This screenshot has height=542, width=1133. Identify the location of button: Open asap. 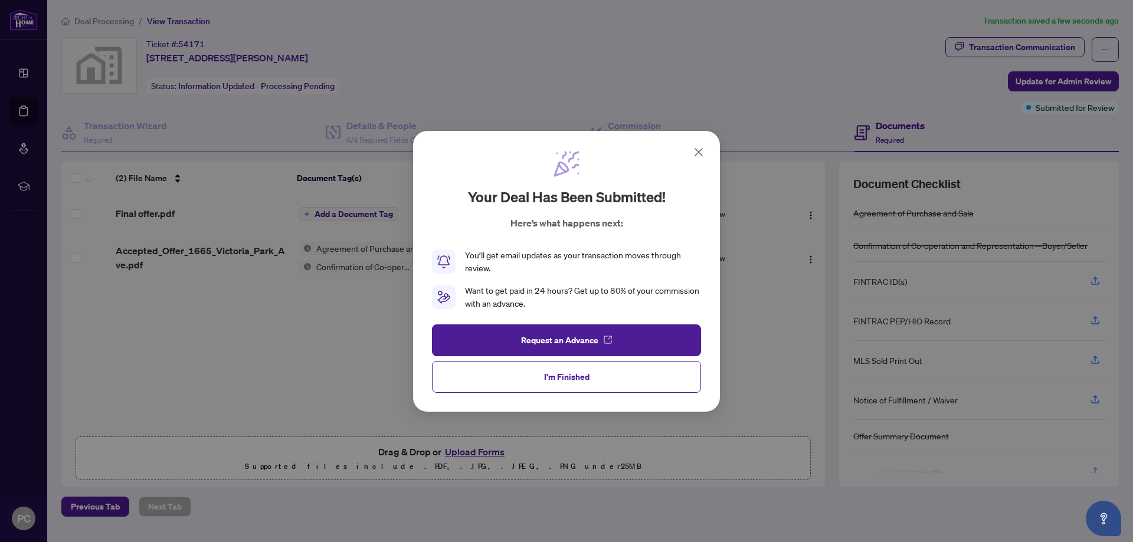
(1104, 519).